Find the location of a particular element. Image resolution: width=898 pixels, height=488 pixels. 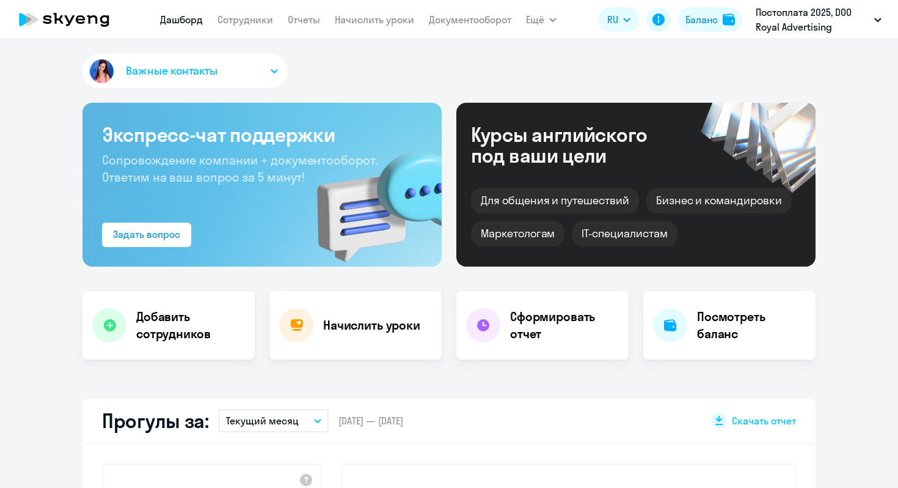

div: Задать вопрос is located at coordinates (147, 234).